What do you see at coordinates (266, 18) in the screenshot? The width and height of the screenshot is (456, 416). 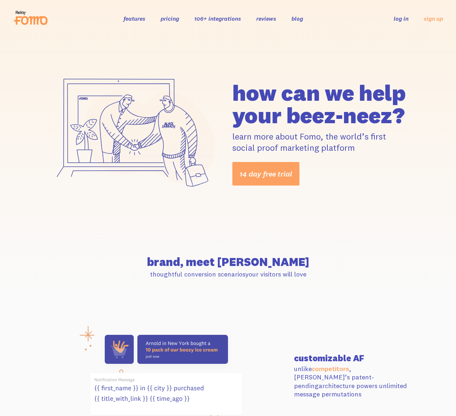 I see `a: reviews` at bounding box center [266, 18].